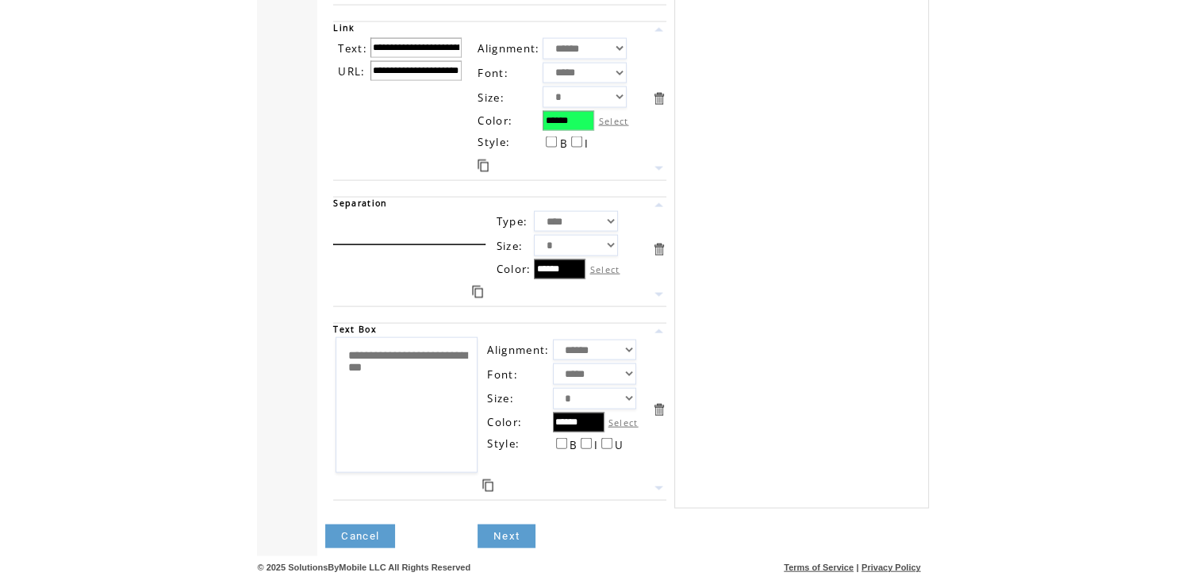  What do you see at coordinates (352, 48) in the screenshot?
I see `span: Text:` at bounding box center [352, 48].